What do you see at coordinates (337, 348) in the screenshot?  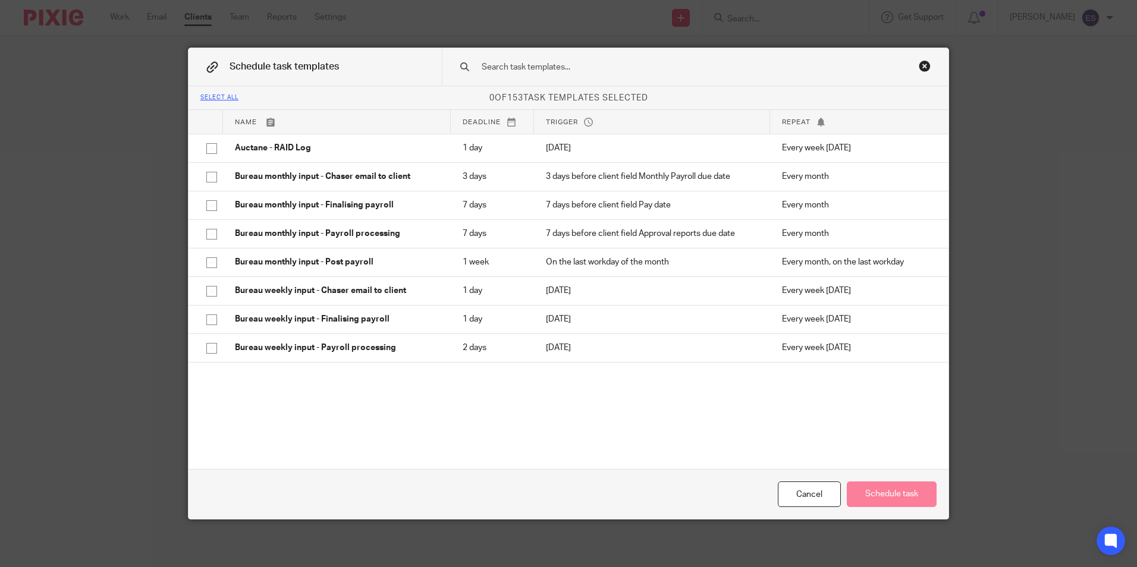 I see `p: Bureau weekly input - Payroll processing` at bounding box center [337, 348].